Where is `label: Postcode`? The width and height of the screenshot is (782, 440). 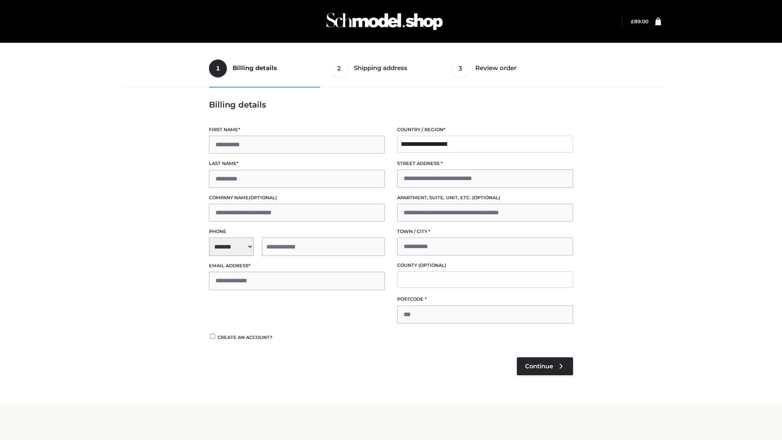
label: Postcode is located at coordinates (485, 299).